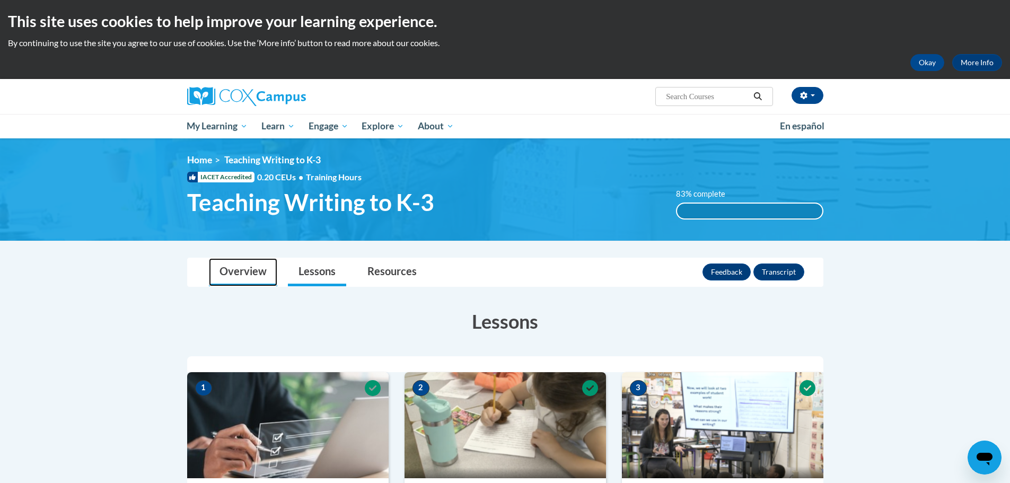  Describe the element at coordinates (221, 177) in the screenshot. I see `span: IACET Accredited` at that location.